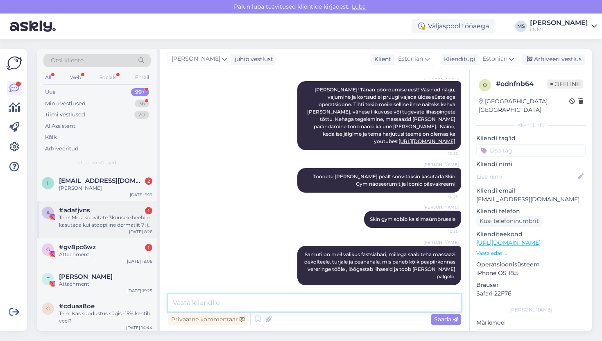 The image size is (602, 341). What do you see at coordinates (86, 276) in the screenshot?
I see `span: Terese Mårtensson` at bounding box center [86, 276].